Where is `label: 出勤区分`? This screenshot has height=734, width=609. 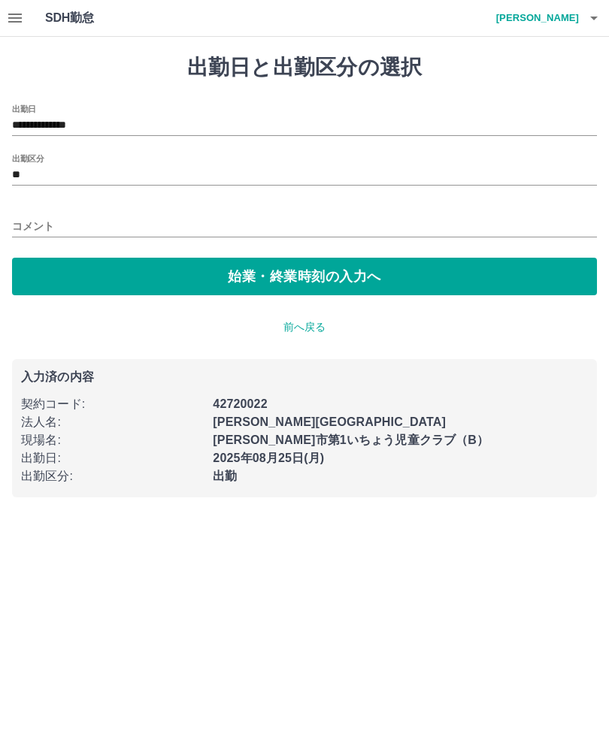 label: 出勤区分 is located at coordinates (28, 158).